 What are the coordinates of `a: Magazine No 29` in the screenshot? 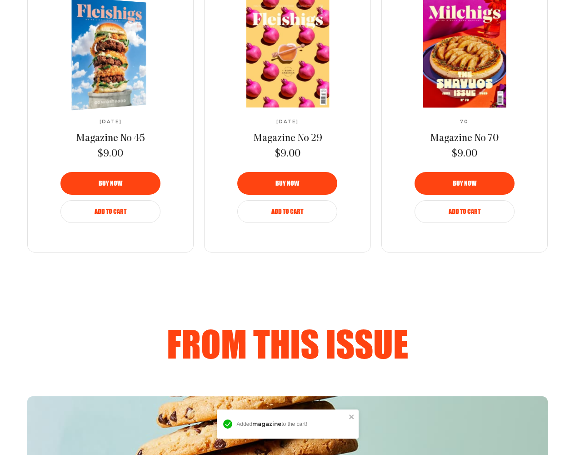 It's located at (288, 139).